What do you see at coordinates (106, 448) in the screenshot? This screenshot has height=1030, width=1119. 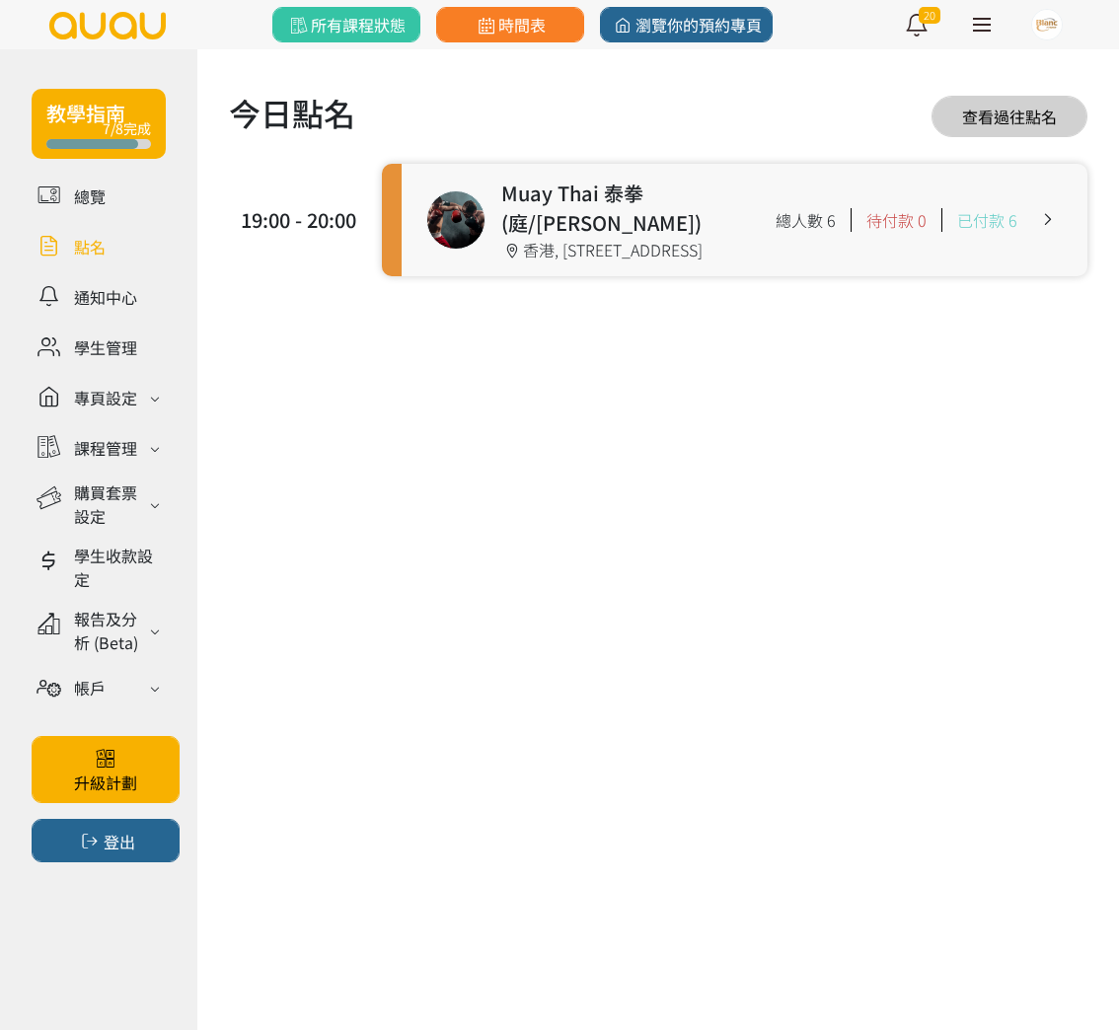 I see `div: 課程管理` at bounding box center [106, 448].